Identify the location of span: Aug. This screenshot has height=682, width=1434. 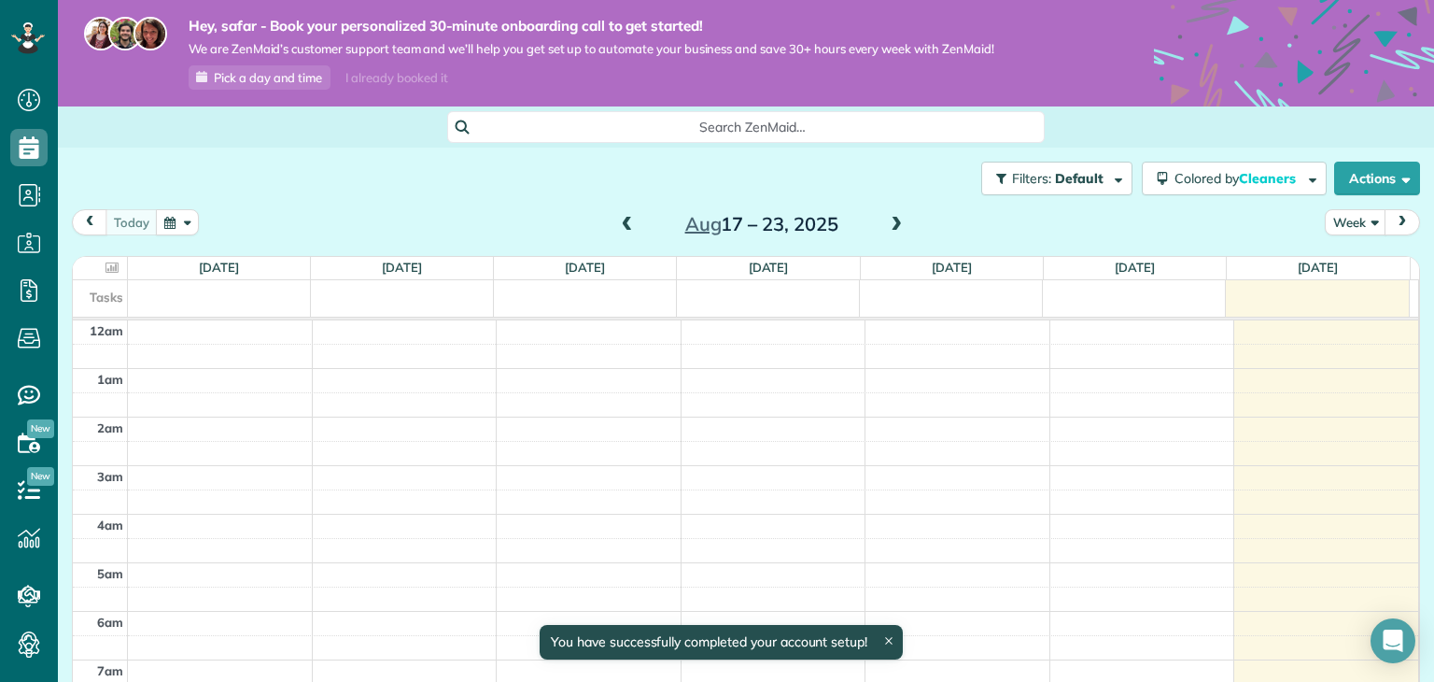
(703, 223).